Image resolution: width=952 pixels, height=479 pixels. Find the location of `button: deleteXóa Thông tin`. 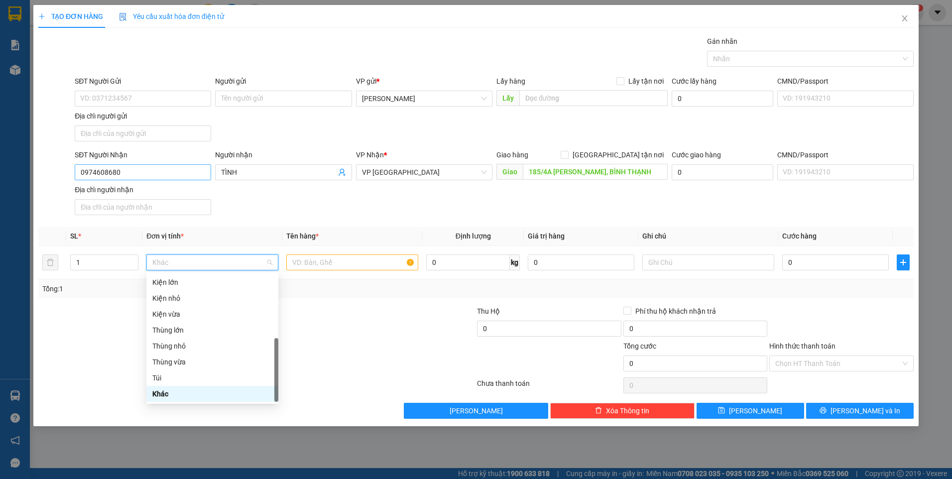

button: deleteXóa Thông tin is located at coordinates (623, 411).